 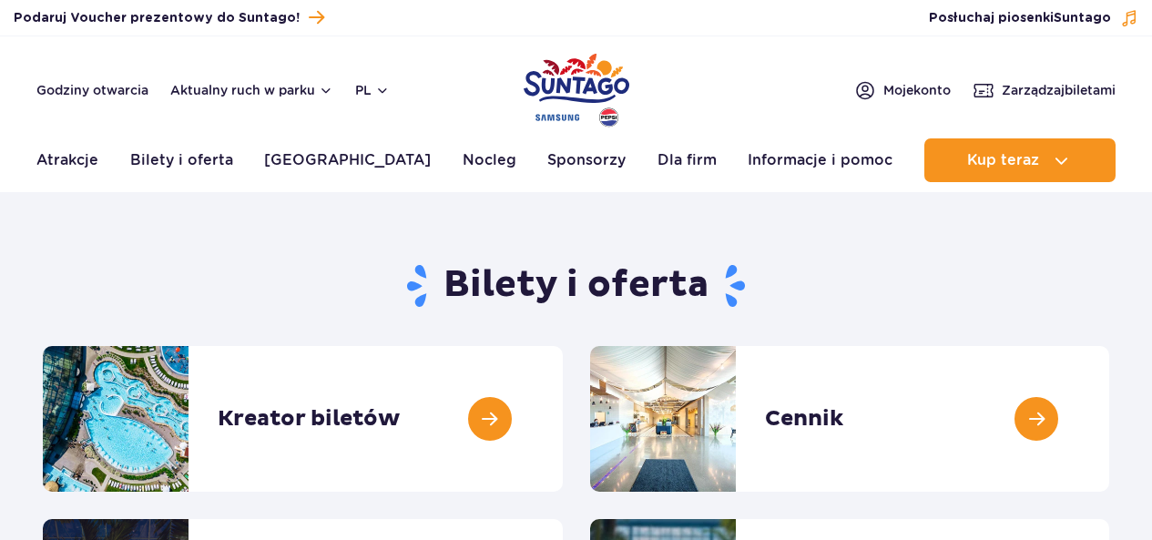 I want to click on button: Kup teraz, so click(x=1020, y=160).